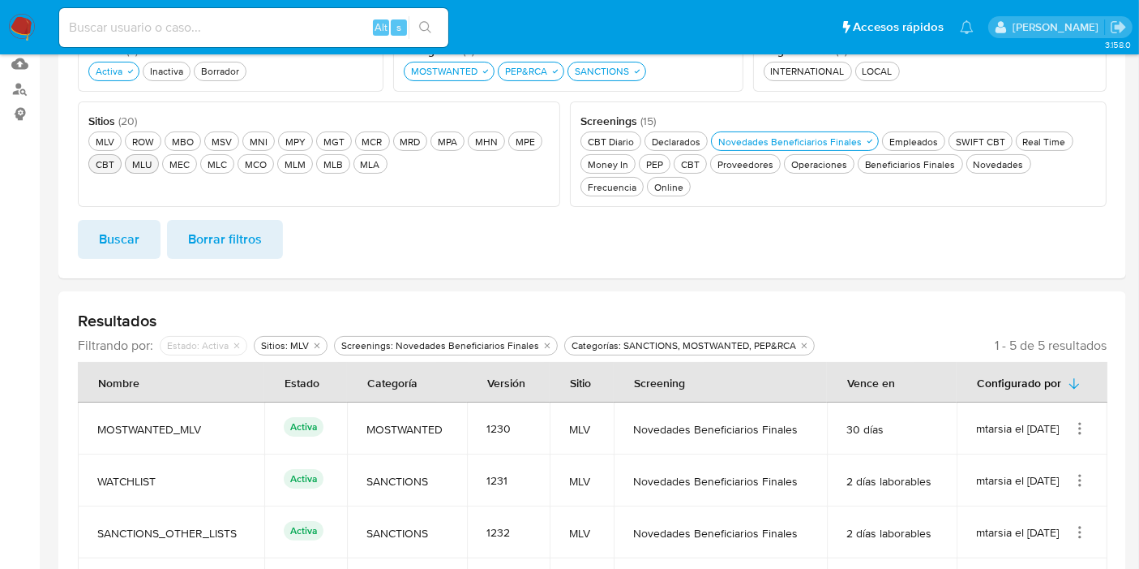 The width and height of the screenshot is (1139, 569). What do you see at coordinates (899, 27) in the screenshot?
I see `span: Accesos rápidos` at bounding box center [899, 27].